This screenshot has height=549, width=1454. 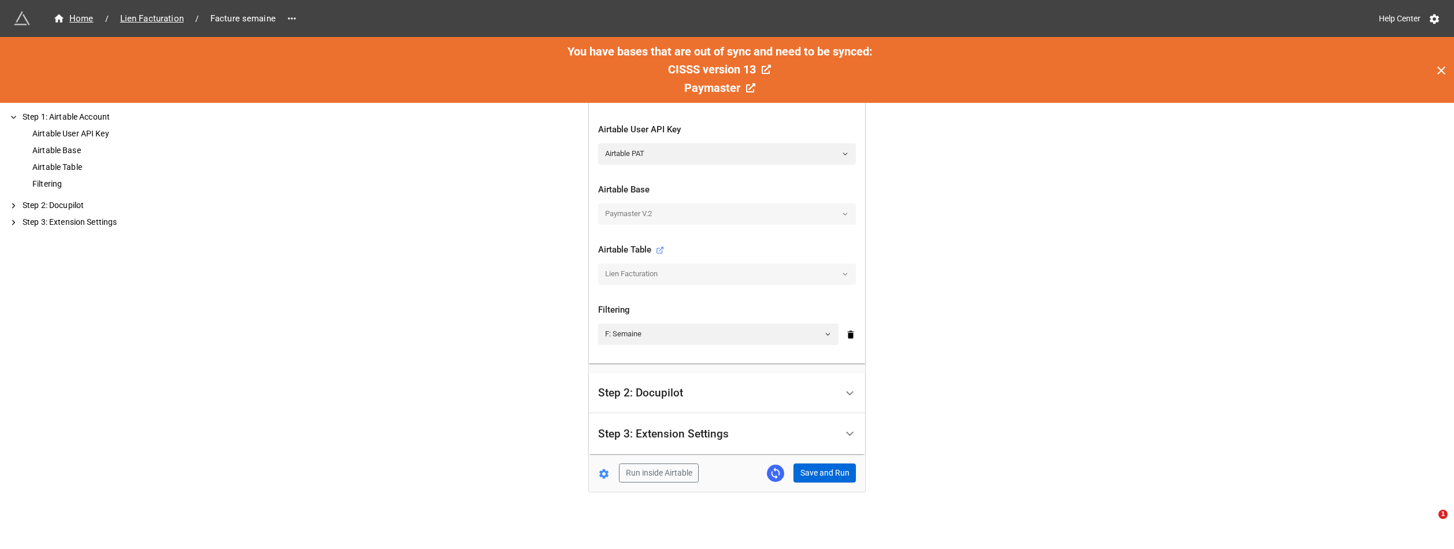 I want to click on span: You have bases that are out of sync and need to be synced:, so click(x=720, y=51).